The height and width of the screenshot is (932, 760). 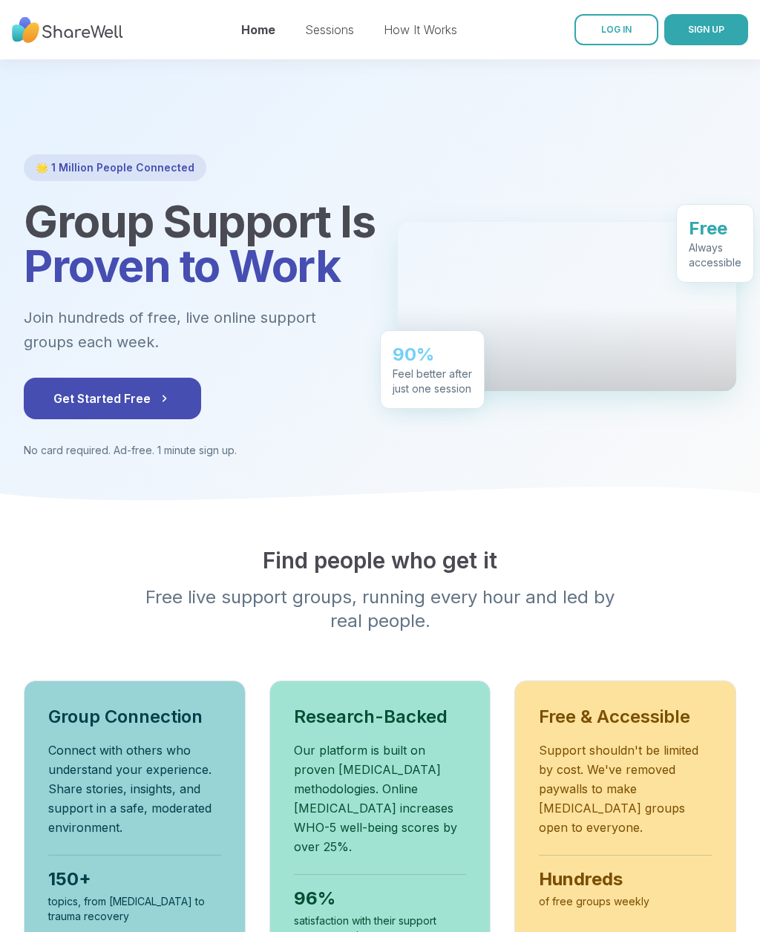 What do you see at coordinates (193, 451) in the screenshot?
I see `p: No card required. Ad-free. 1 minute sign up.` at bounding box center [193, 451].